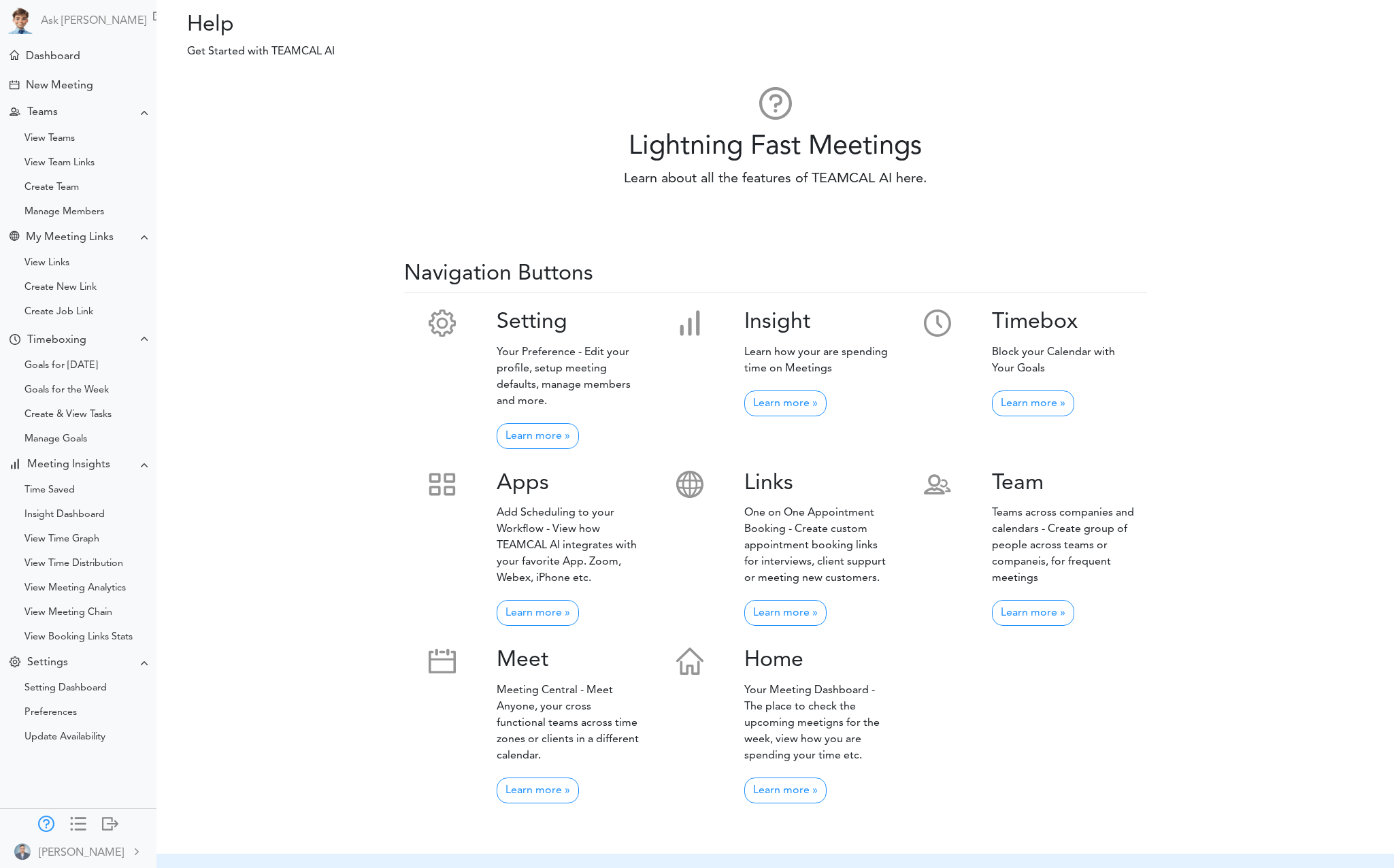  Describe the element at coordinates (1064, 322) in the screenshot. I see `h2: Timebox` at that location.